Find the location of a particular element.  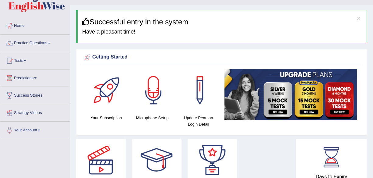

h4: Microphone Setup is located at coordinates (152, 118).